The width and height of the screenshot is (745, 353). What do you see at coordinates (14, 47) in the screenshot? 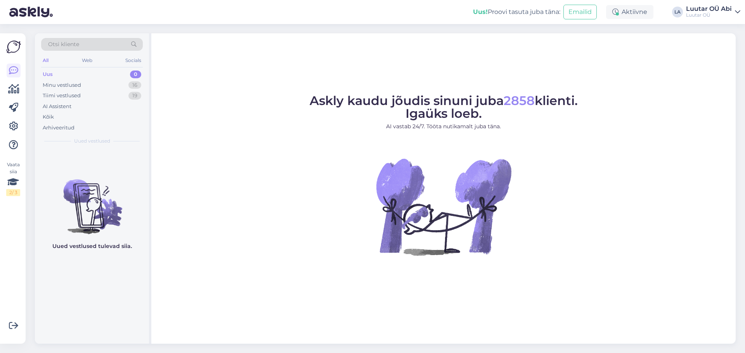
I see `img: Askly Logo` at bounding box center [14, 47].